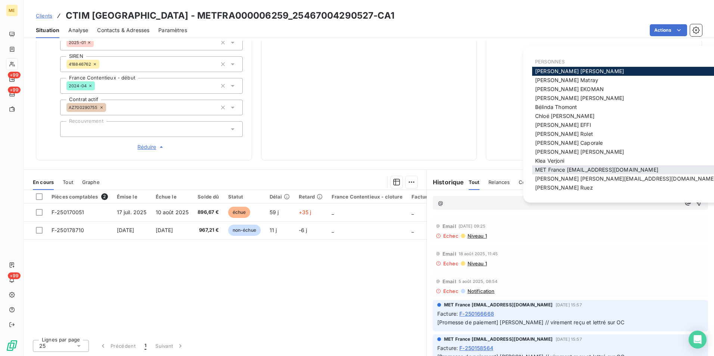  I want to click on span: 2, so click(105, 197).